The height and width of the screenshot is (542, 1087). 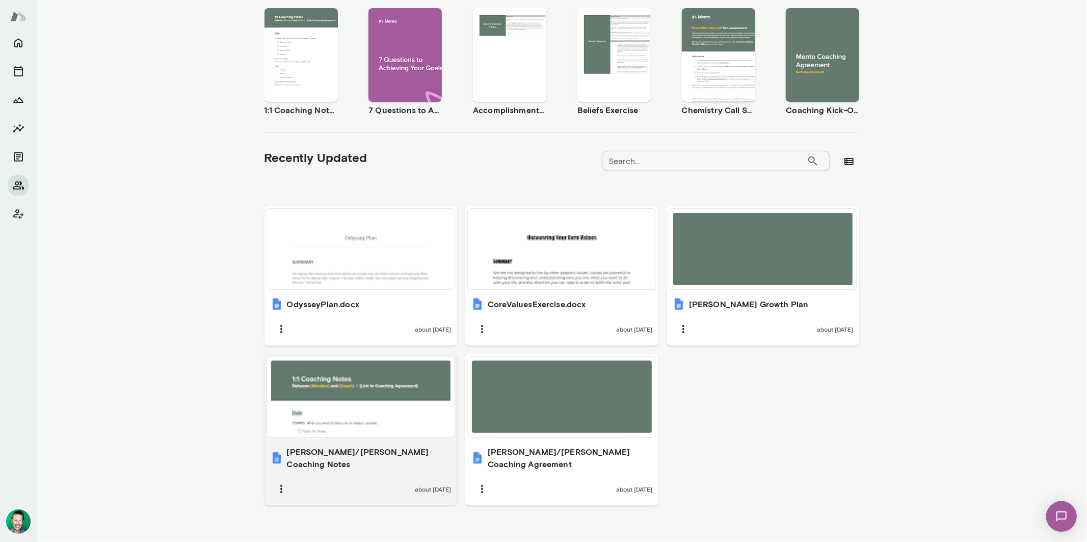 What do you see at coordinates (277, 304) in the screenshot?
I see `img: OdysseyPlan.docx` at bounding box center [277, 304].